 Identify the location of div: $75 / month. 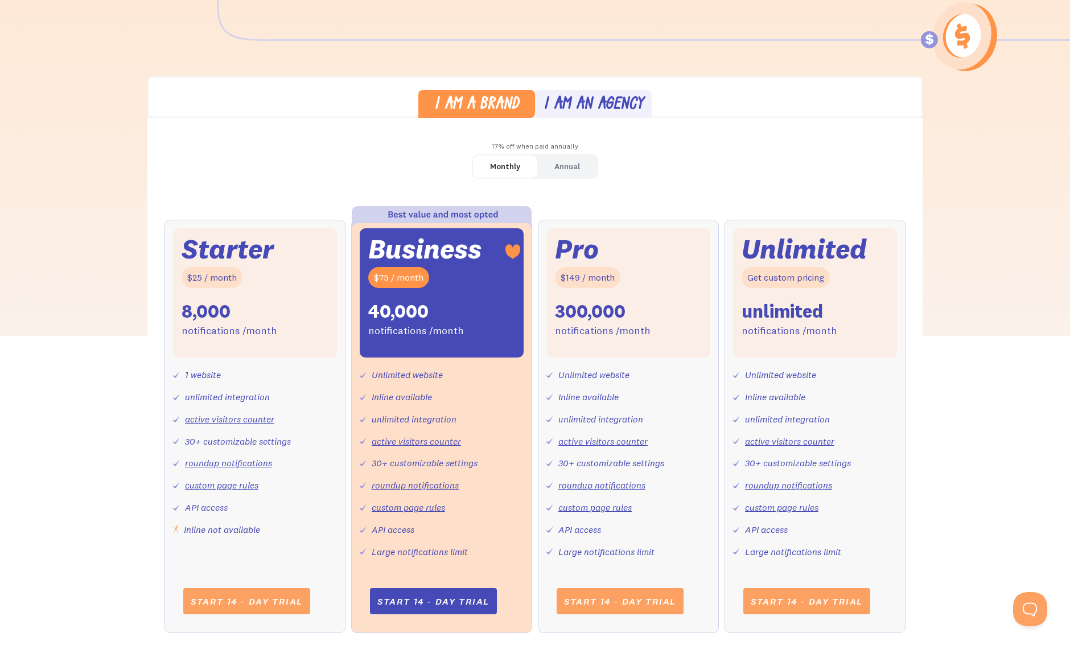
(399, 277).